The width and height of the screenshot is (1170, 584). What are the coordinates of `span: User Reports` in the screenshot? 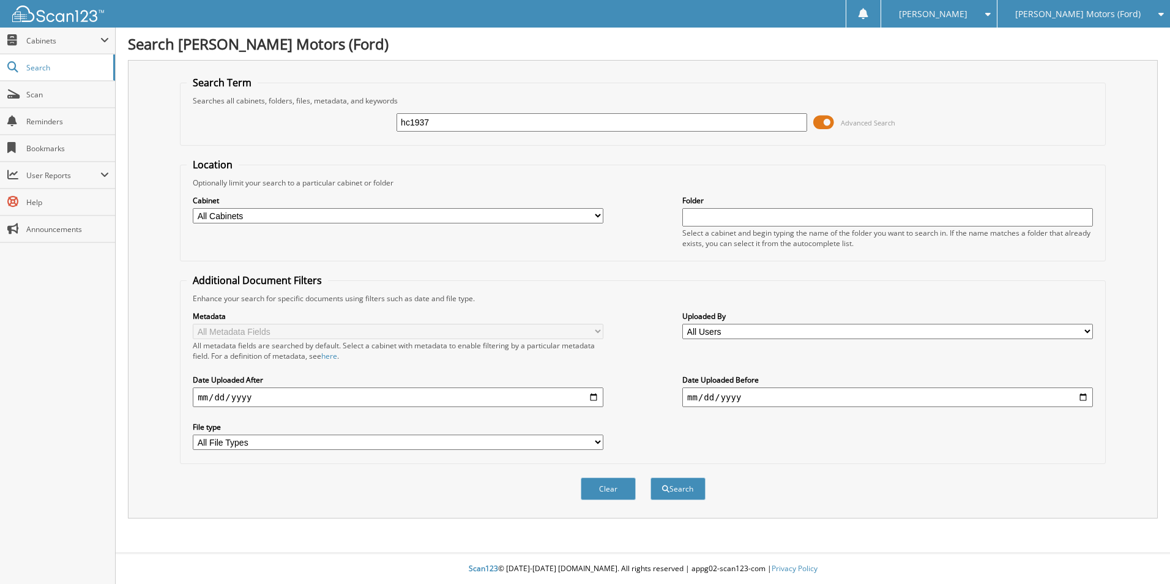 It's located at (63, 175).